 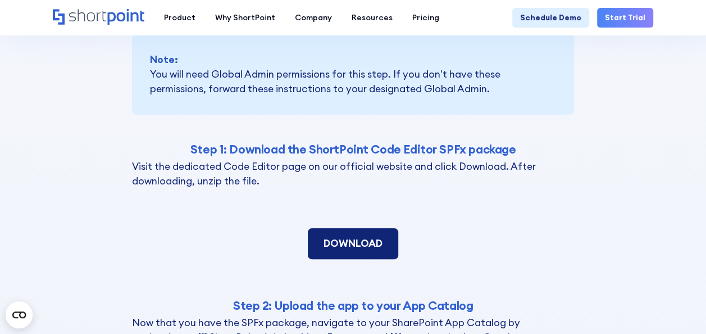 I want to click on a: Resources, so click(x=372, y=17).